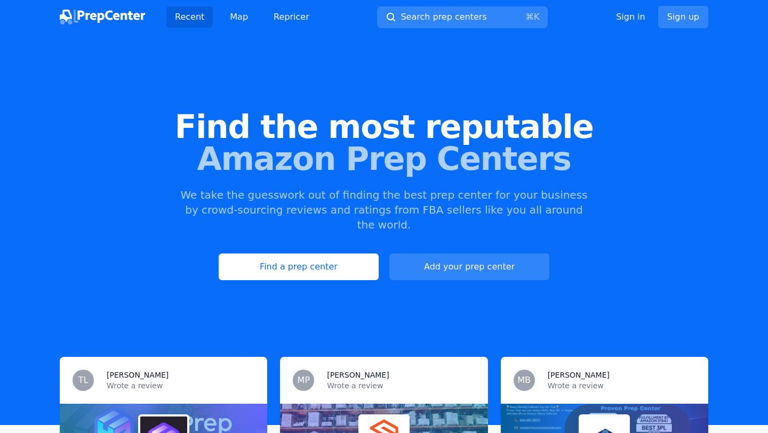 The width and height of the screenshot is (768, 433). Describe the element at coordinates (384, 210) in the screenshot. I see `p: We take the guesswork out of finding the best prep center for your business by crowd-sourcing rev...` at that location.